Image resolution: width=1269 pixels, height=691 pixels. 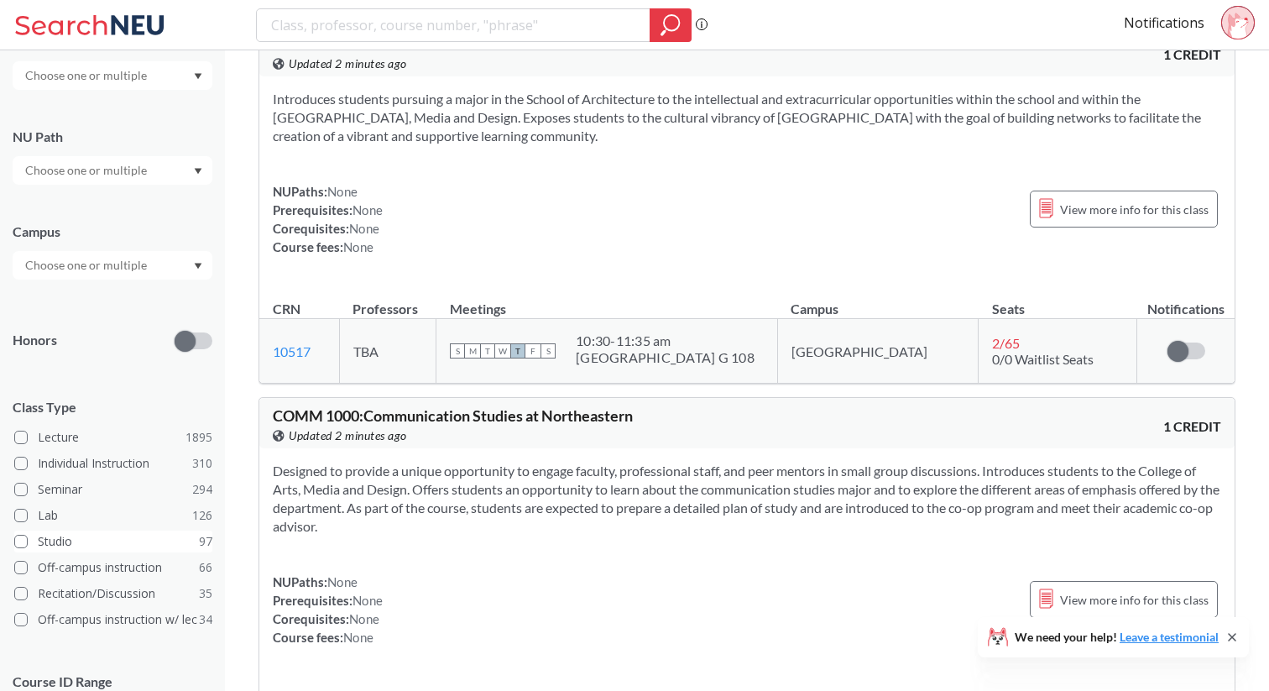 What do you see at coordinates (387, 301) in the screenshot?
I see `th: Professors` at bounding box center [387, 301].